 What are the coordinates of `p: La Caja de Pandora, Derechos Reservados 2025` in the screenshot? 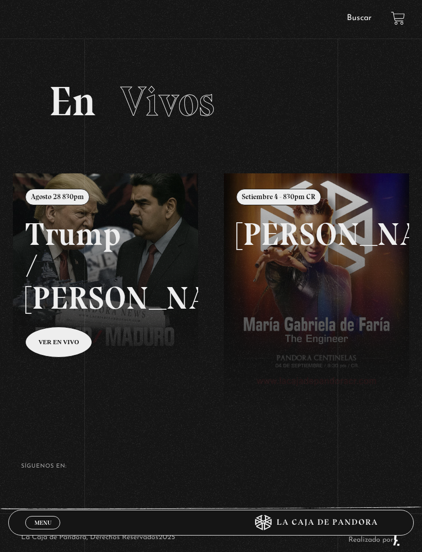 It's located at (98, 538).